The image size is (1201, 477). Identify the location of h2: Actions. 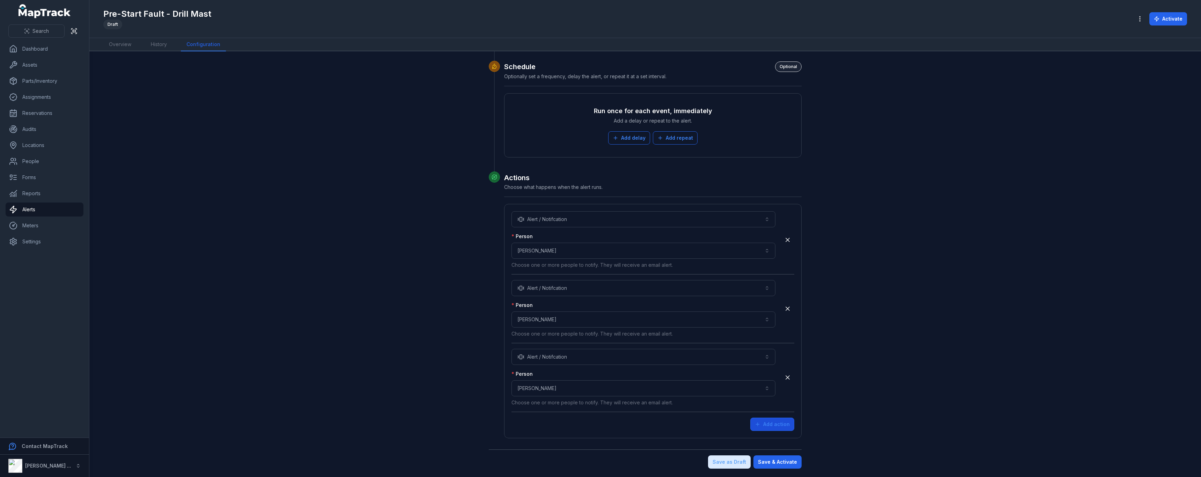
(653, 178).